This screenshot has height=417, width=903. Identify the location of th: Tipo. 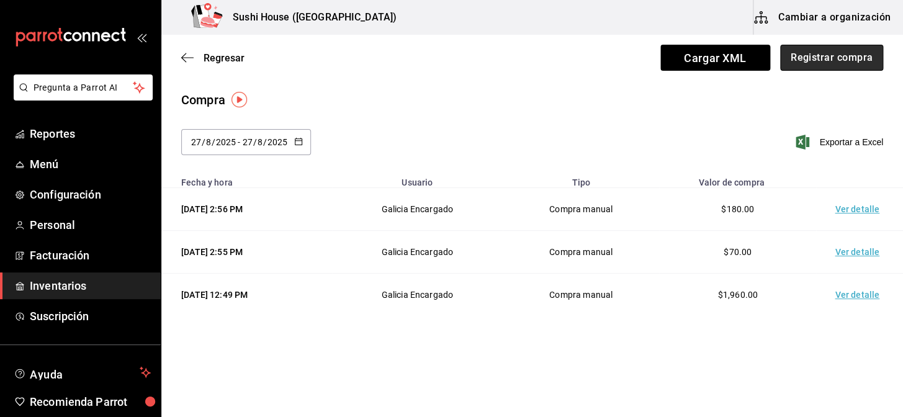
(581, 179).